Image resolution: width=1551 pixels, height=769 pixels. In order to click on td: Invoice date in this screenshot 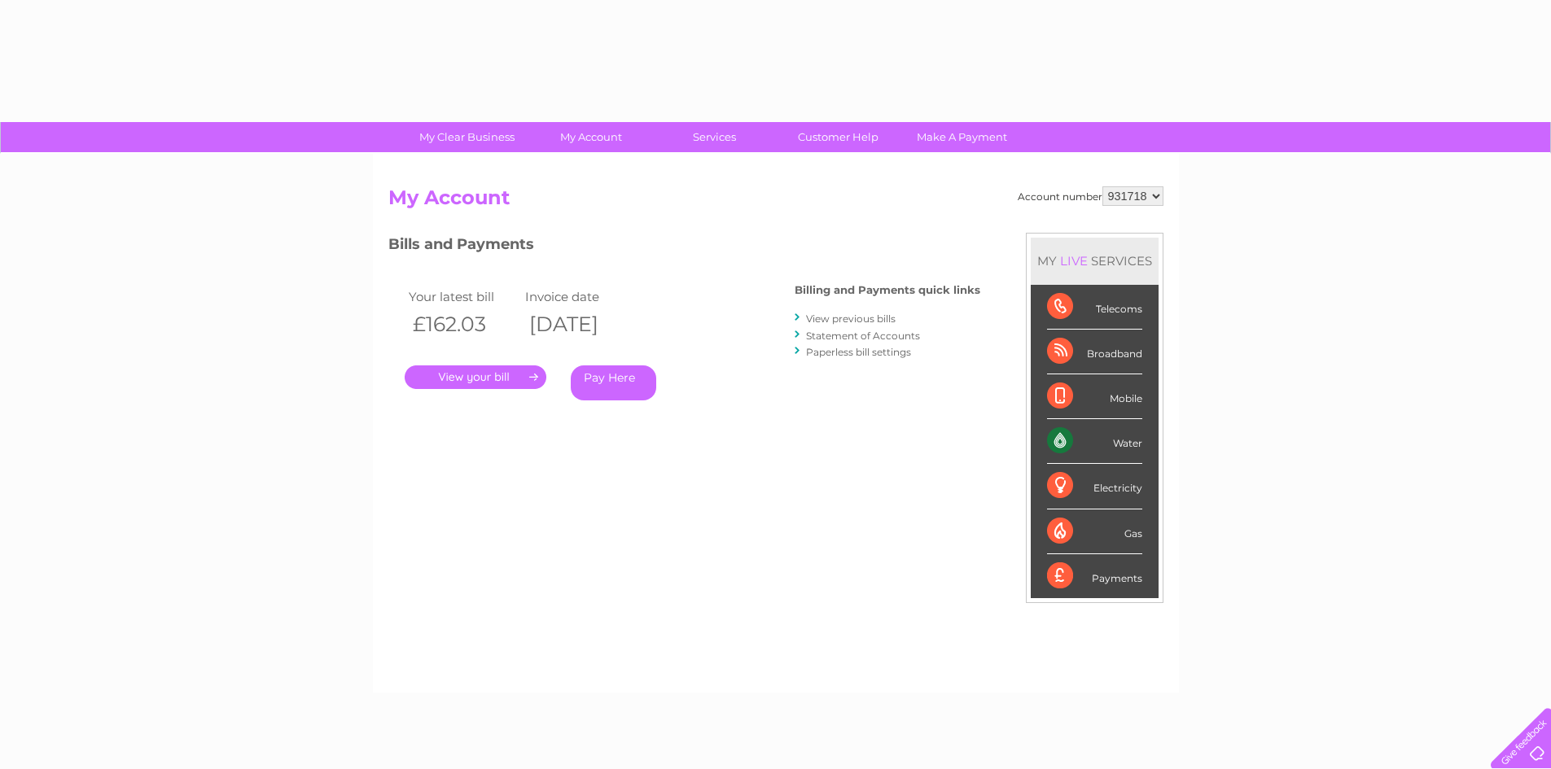, I will do `click(580, 296)`.